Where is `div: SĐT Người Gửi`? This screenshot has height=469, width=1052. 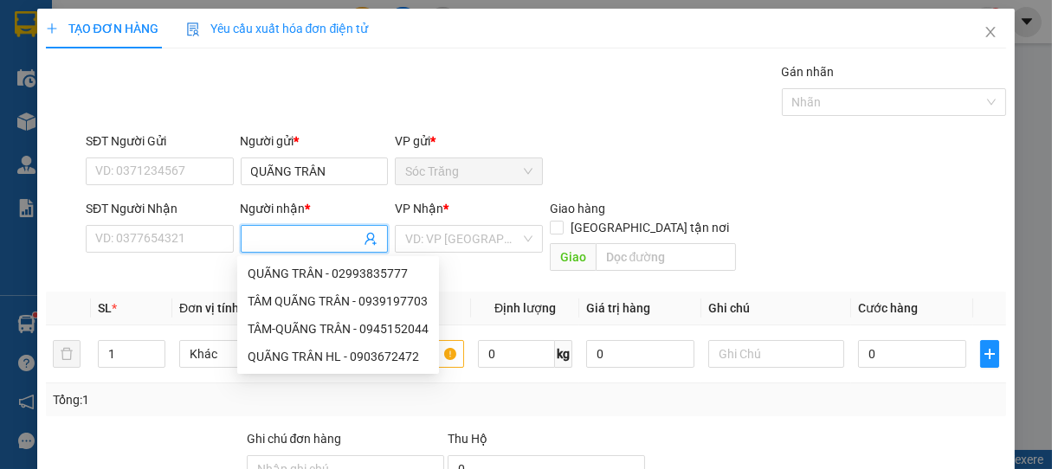
div: SĐT Người Gửi is located at coordinates (159, 141).